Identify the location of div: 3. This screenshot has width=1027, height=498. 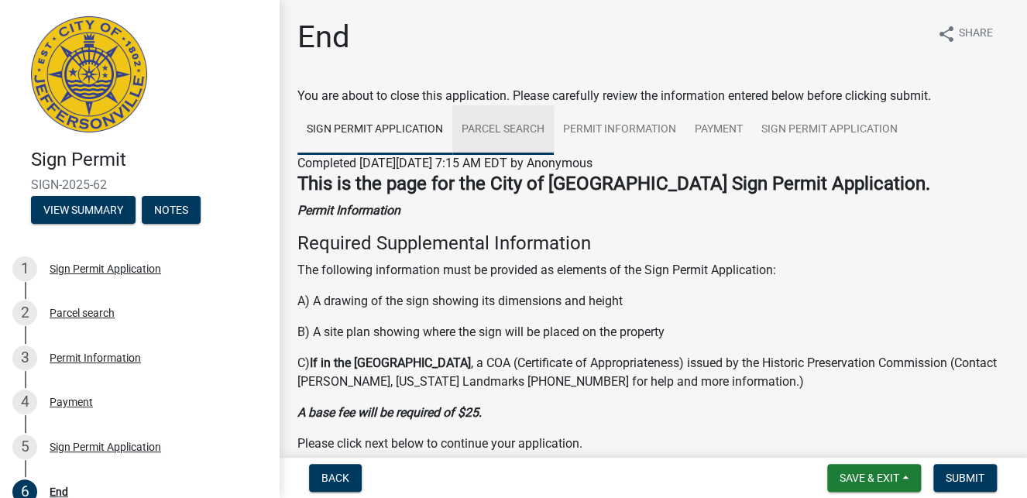
(25, 358).